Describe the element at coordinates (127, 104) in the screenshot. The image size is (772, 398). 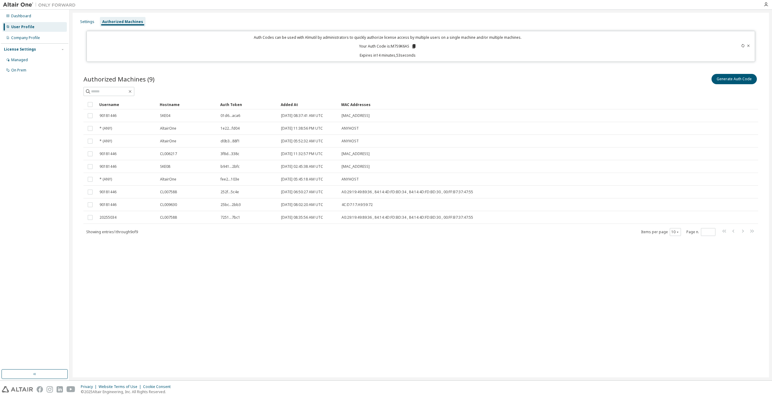
I see `div: Username` at that location.